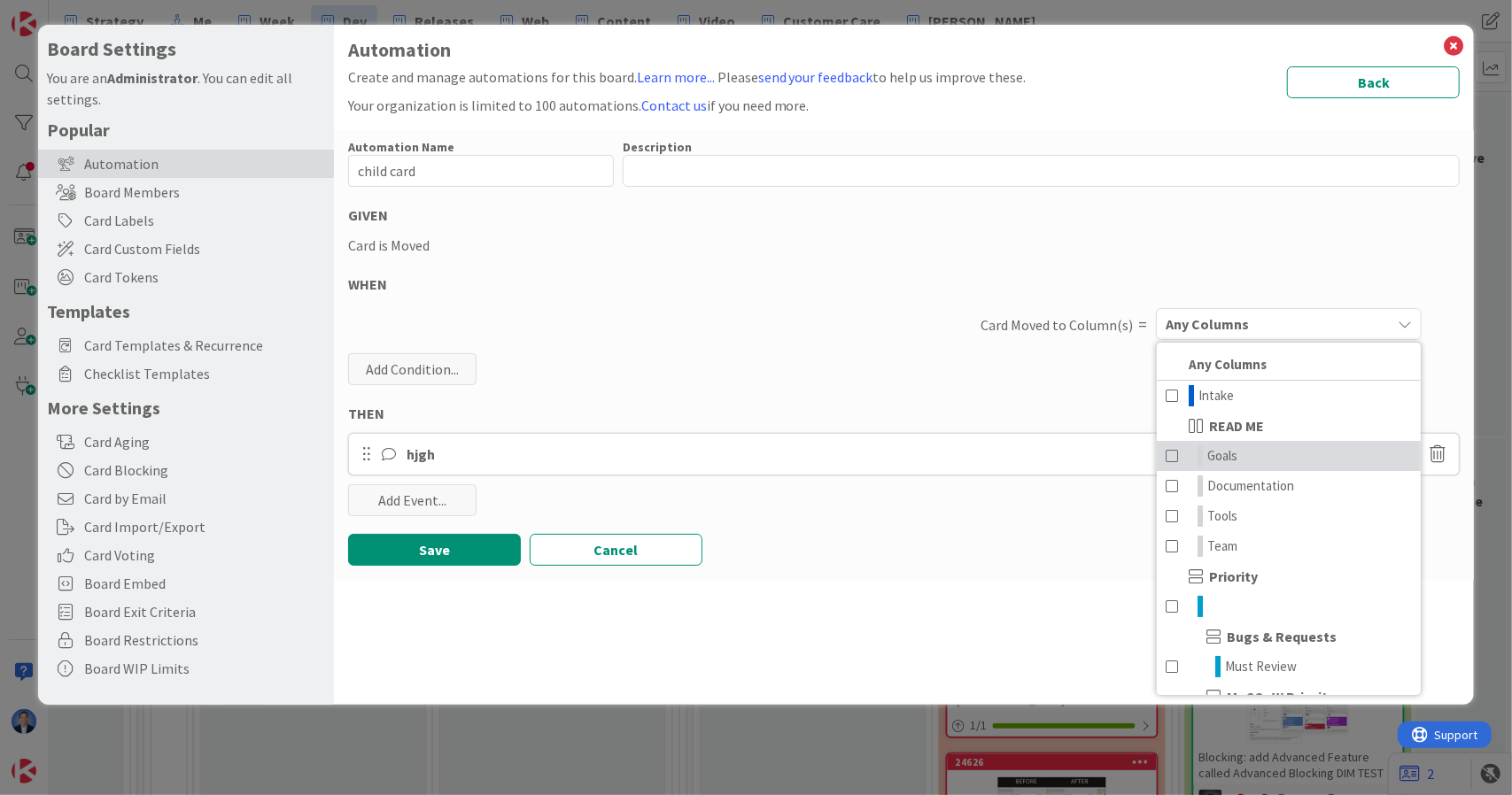 The height and width of the screenshot is (795, 1512). Describe the element at coordinates (186, 221) in the screenshot. I see `div: Card Labels` at that location.